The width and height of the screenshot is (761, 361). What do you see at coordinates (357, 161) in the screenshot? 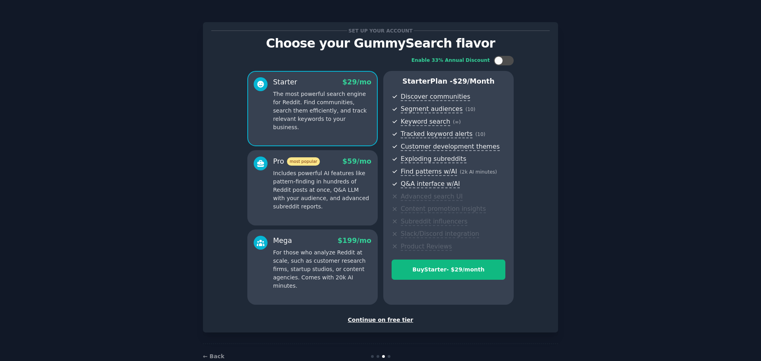
I see `span: $ 59 /mo` at bounding box center [357, 161].